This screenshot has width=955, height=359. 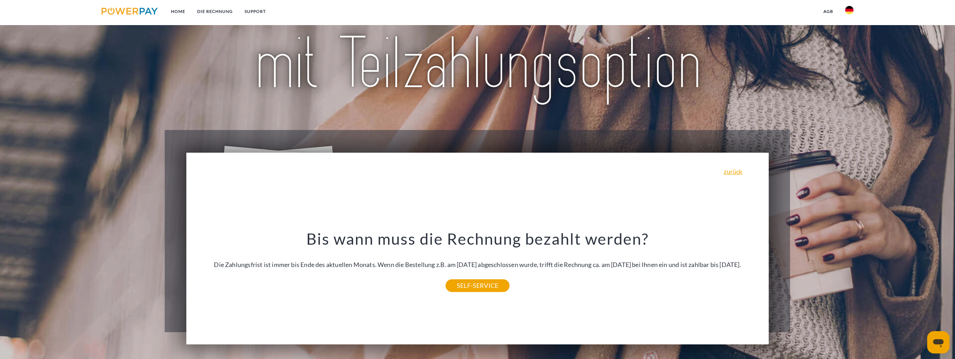 I want to click on a: SUPPORT, so click(x=255, y=12).